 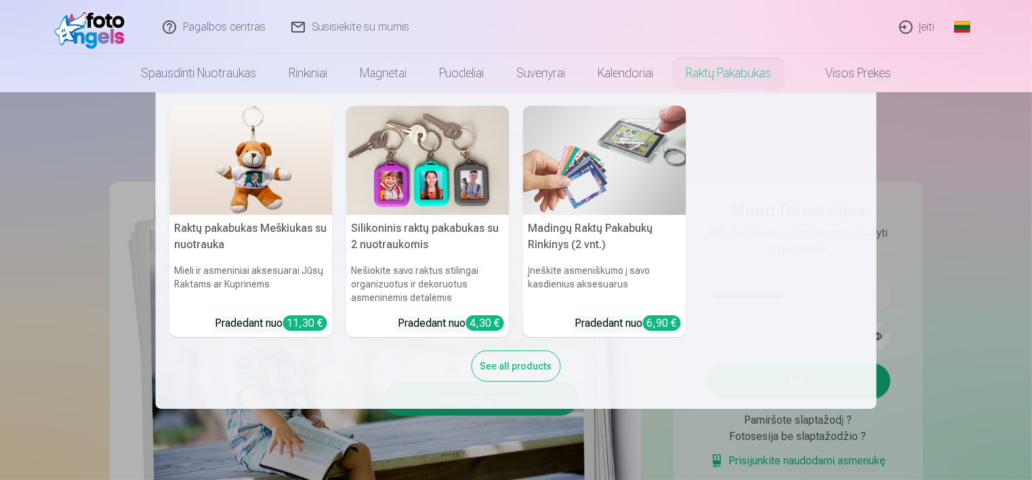 What do you see at coordinates (604, 236) in the screenshot?
I see `h5: Madingų Raktų Pakabukų Rinkinys (2 vnt.)` at bounding box center [604, 236].